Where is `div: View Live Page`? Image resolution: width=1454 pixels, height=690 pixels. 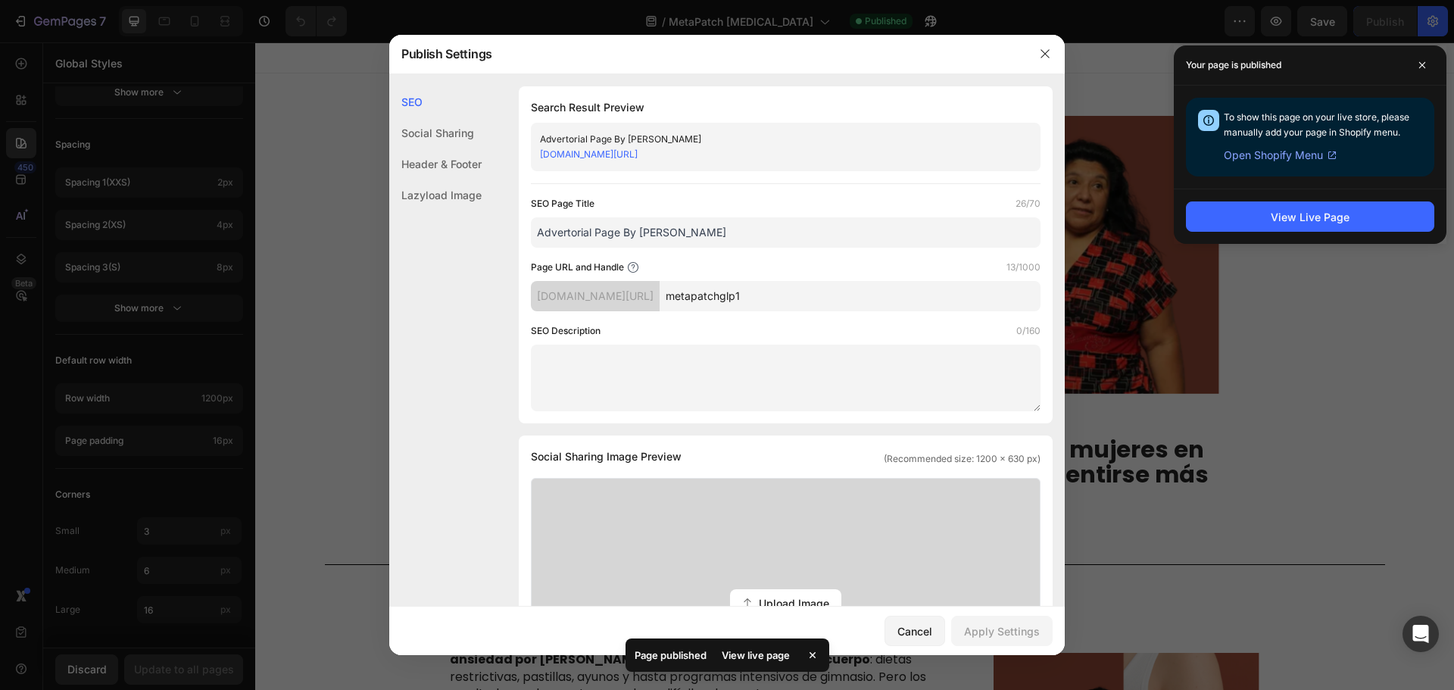 div: View Live Page is located at coordinates (1310, 217).